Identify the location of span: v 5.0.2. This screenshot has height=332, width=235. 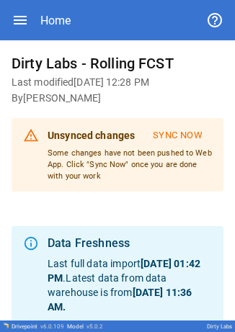
(94, 327).